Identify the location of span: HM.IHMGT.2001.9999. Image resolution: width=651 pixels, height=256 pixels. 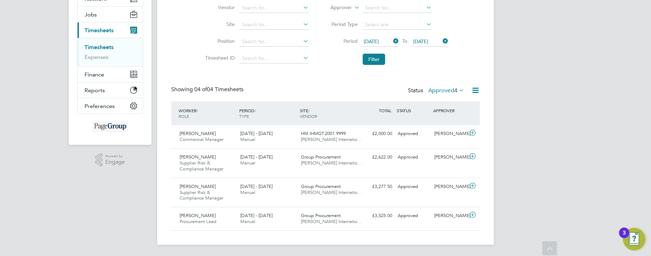
(324, 133).